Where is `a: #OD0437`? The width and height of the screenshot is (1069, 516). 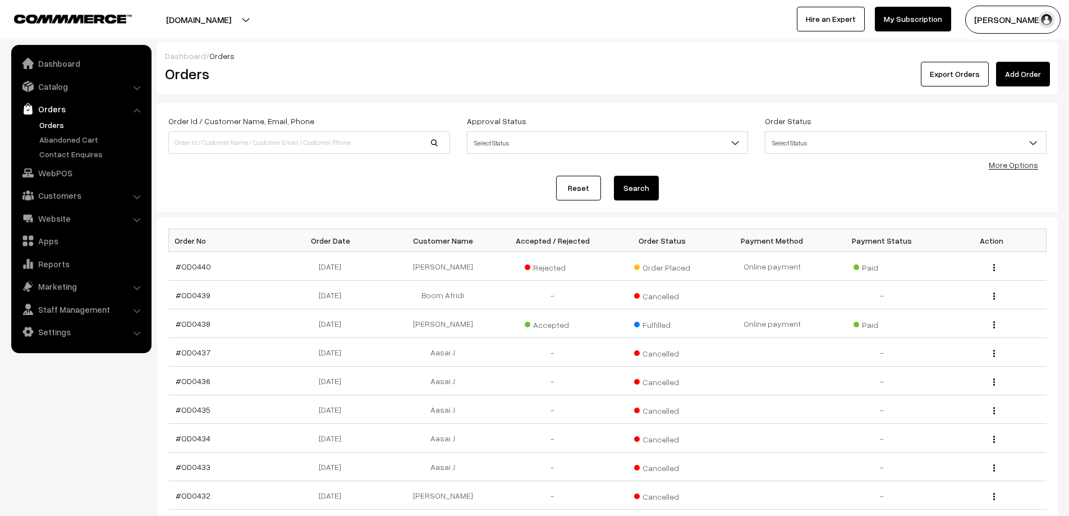 a: #OD0437 is located at coordinates (193, 352).